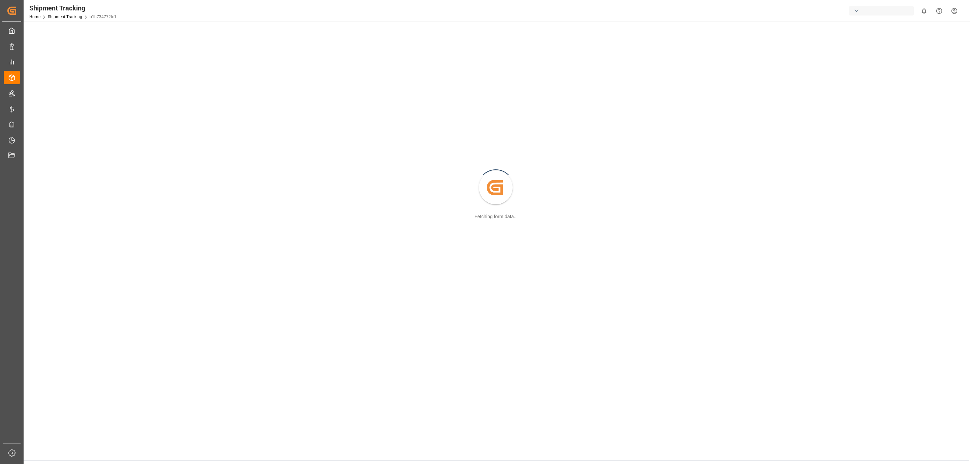  I want to click on div: Fetching form data..., so click(496, 217).